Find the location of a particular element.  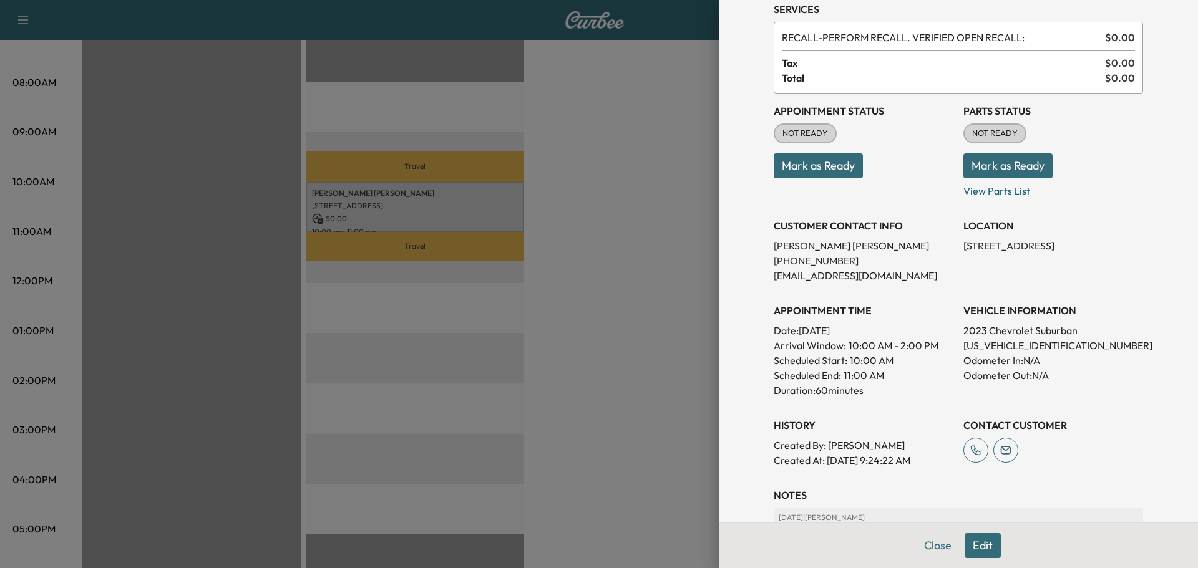

p: 11:00 AM is located at coordinates (863, 376).